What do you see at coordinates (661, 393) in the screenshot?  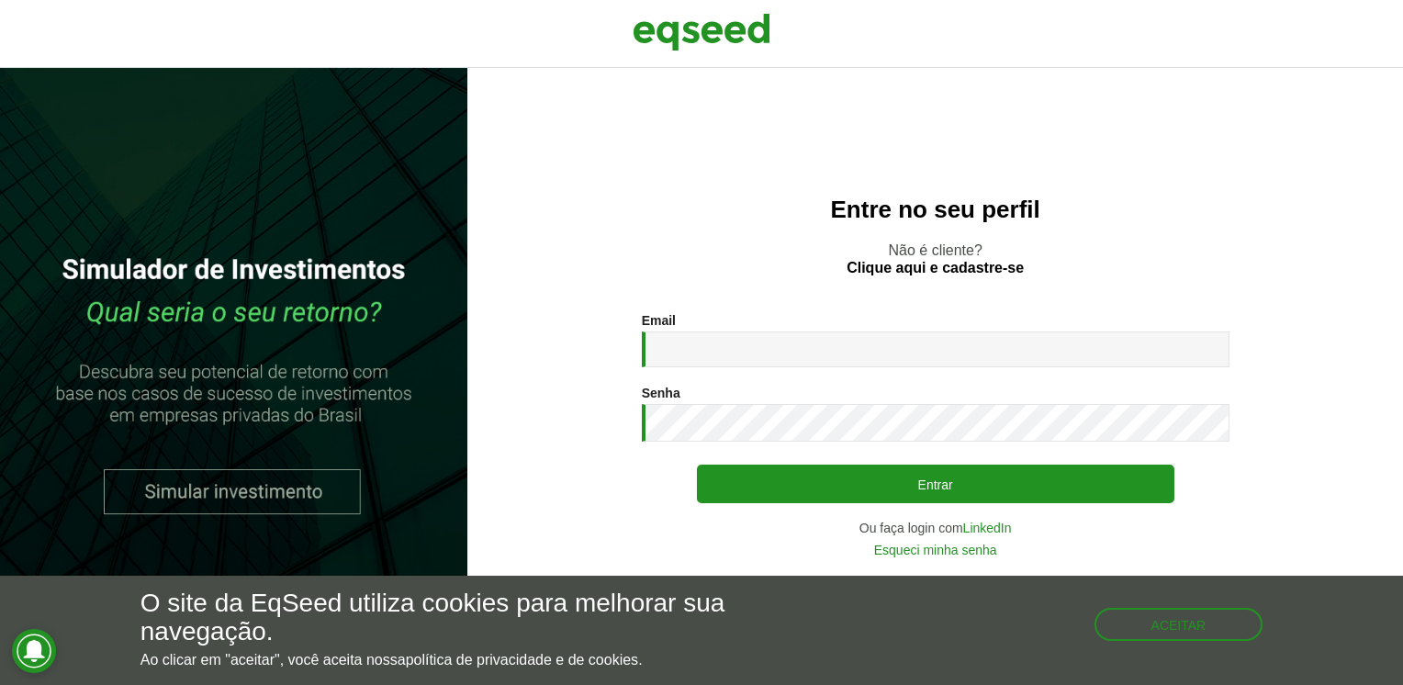 I see `label: Senha` at bounding box center [661, 393].